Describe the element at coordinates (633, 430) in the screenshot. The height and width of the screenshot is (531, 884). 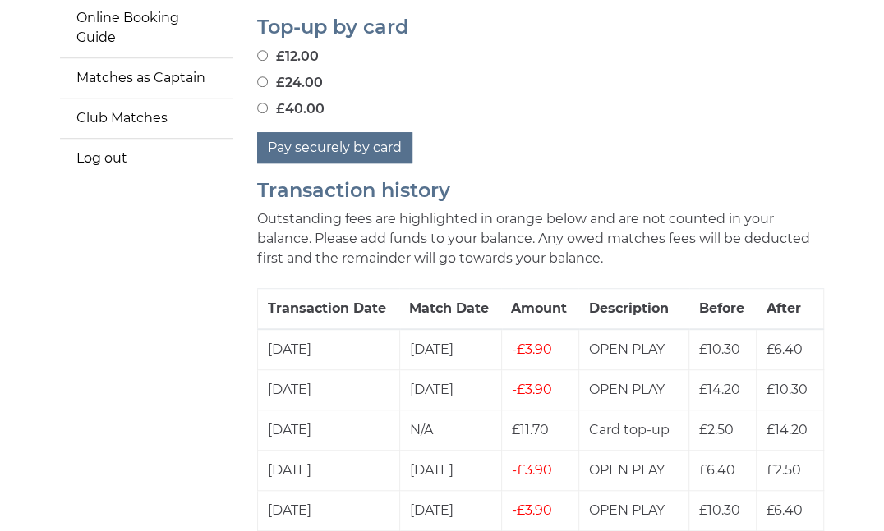
I see `td: Card top-up` at that location.